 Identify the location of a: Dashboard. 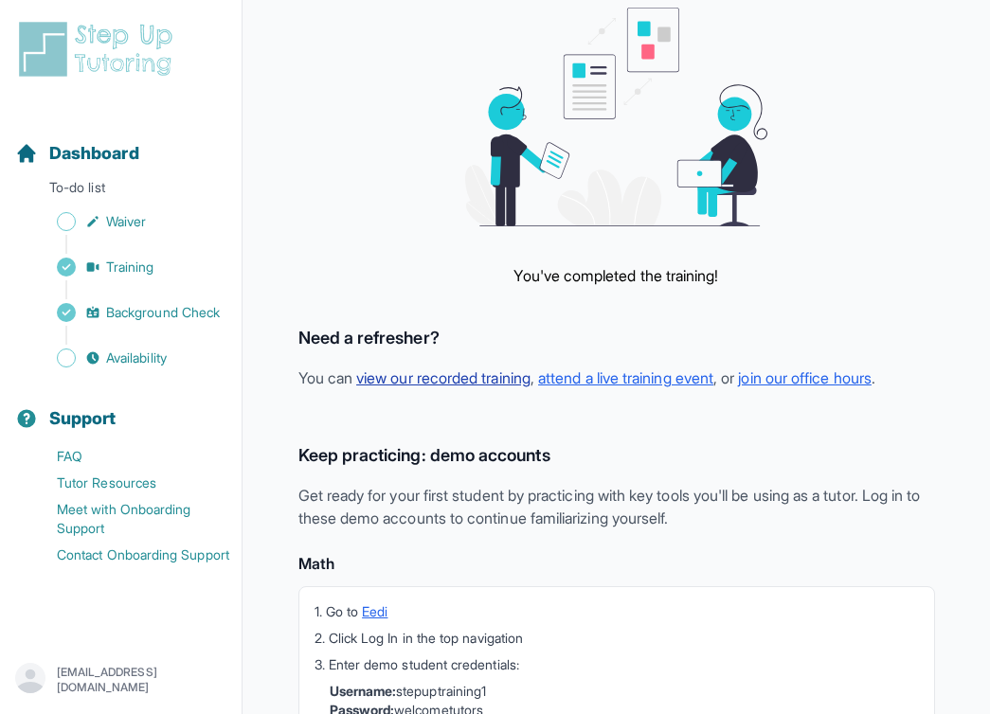
(77, 153).